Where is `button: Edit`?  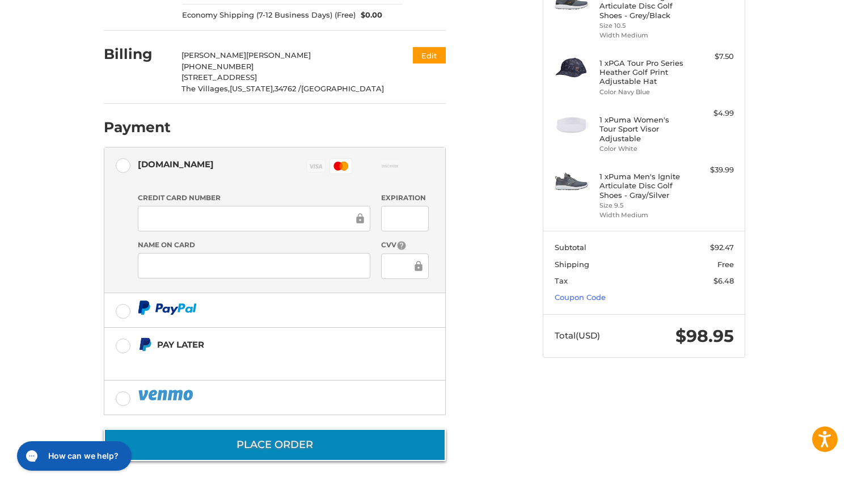 button: Edit is located at coordinates (429, 55).